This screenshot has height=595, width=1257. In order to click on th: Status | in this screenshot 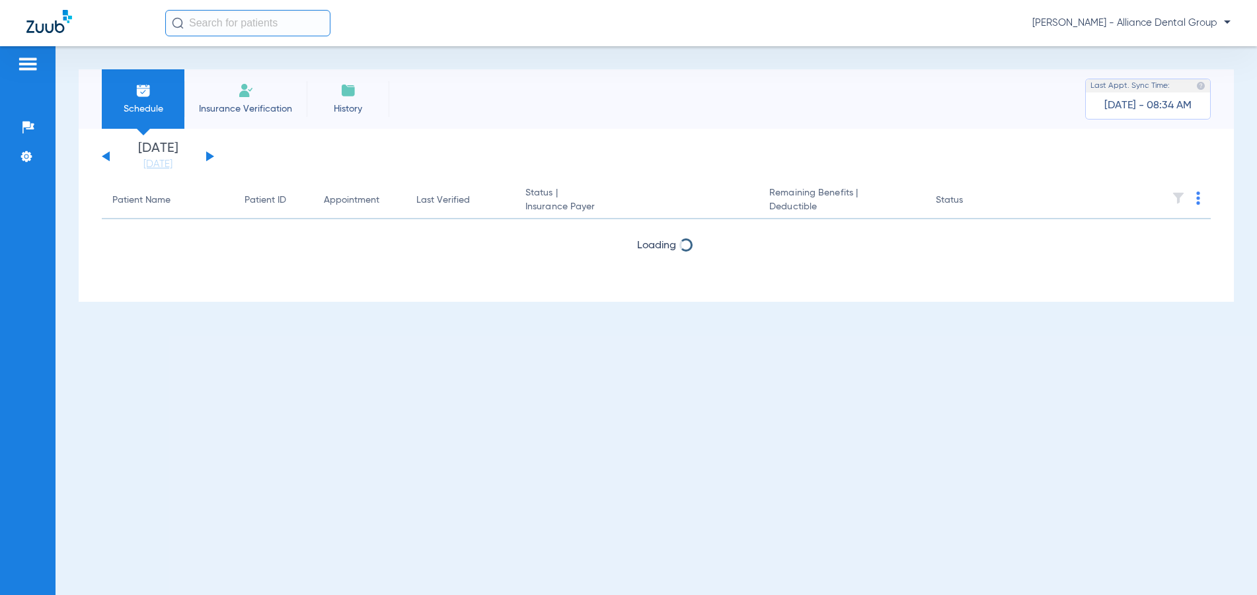, I will do `click(636, 201)`.